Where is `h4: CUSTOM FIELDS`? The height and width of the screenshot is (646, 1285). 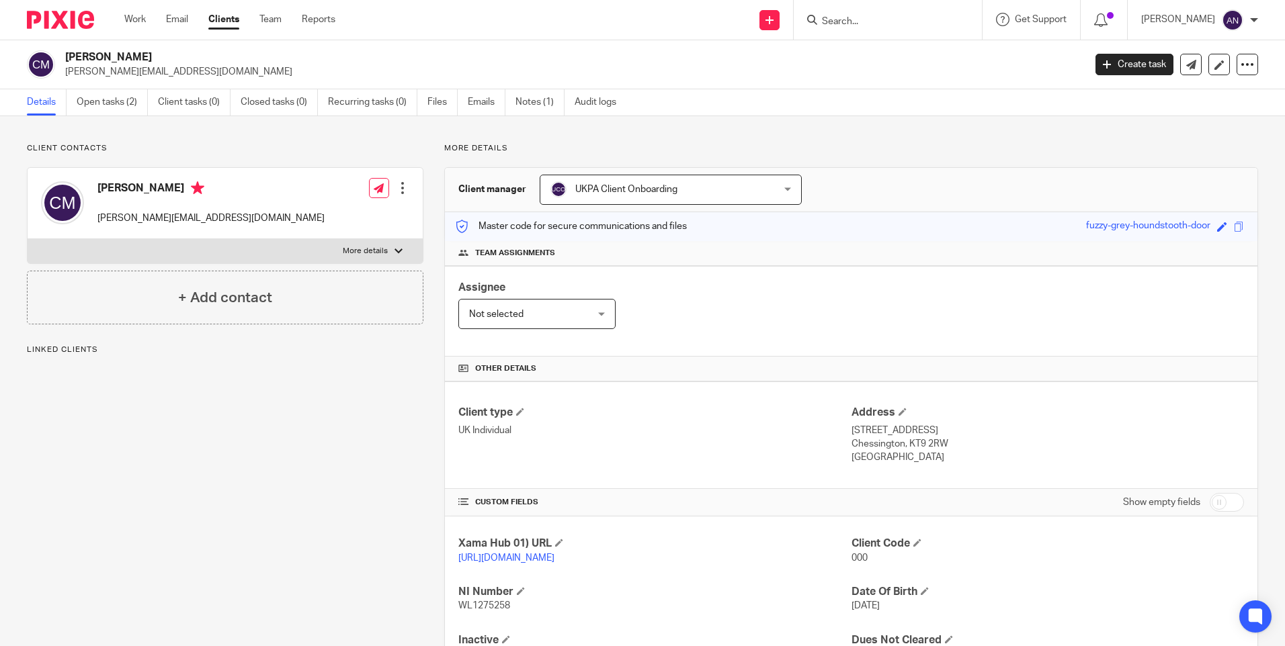
h4: CUSTOM FIELDS is located at coordinates (654, 503).